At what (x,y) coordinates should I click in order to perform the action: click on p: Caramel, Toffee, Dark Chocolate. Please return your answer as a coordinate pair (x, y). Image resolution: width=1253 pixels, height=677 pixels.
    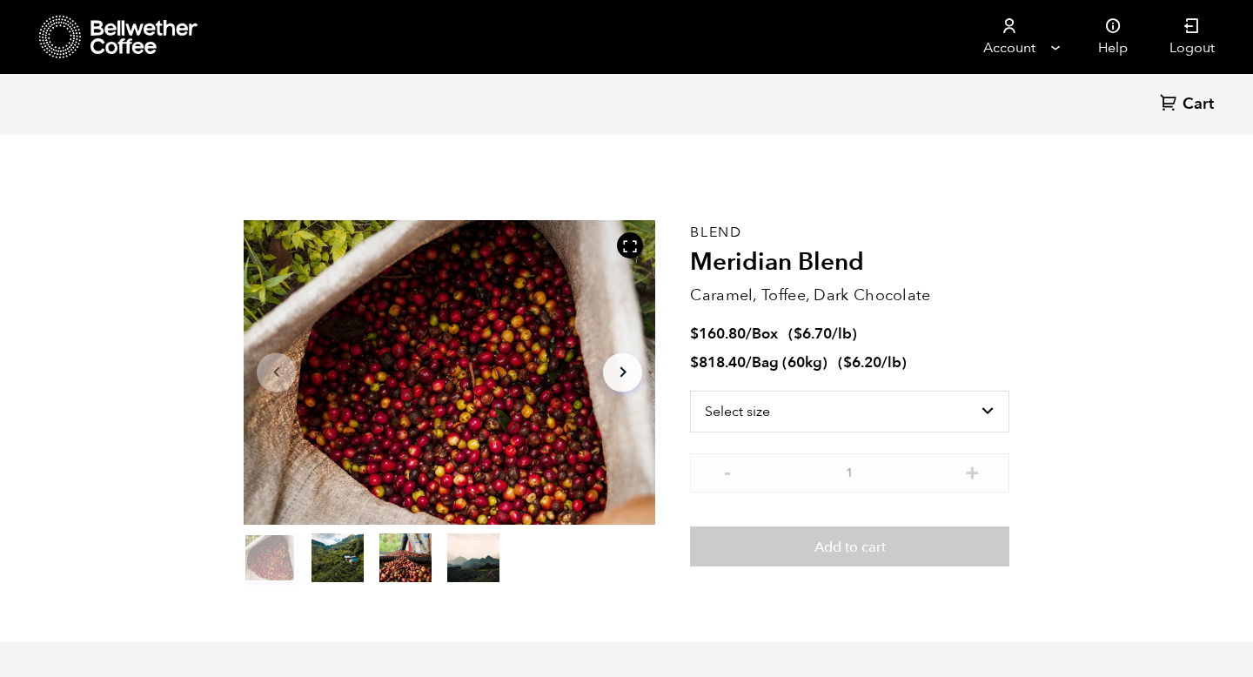
    Looking at the image, I should click on (849, 295).